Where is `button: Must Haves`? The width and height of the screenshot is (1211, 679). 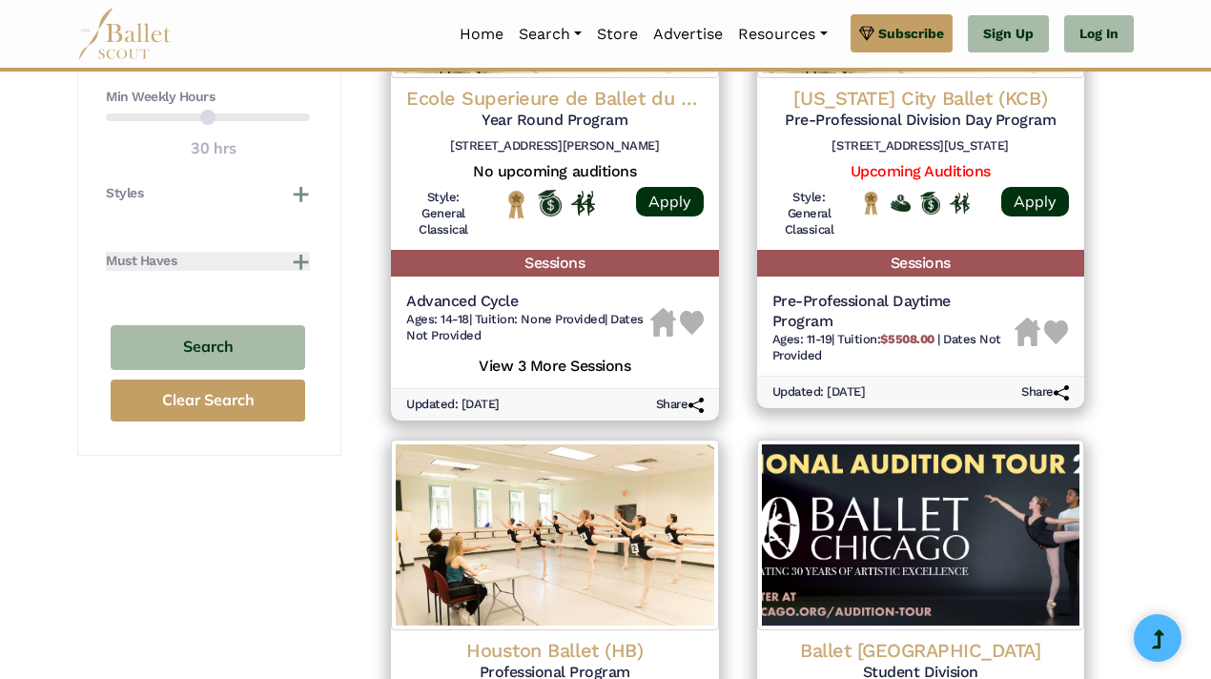
button: Must Haves is located at coordinates (208, 261).